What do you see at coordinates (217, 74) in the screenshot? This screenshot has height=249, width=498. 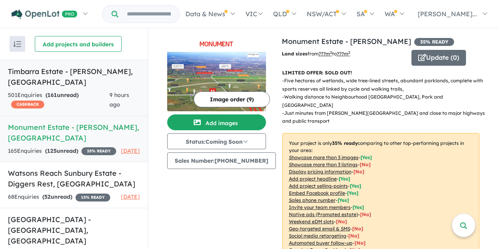 I see `a: Monument Estate - Bonnie Brook LogoMonument Estate - Bonnie Brook` at bounding box center [217, 74].